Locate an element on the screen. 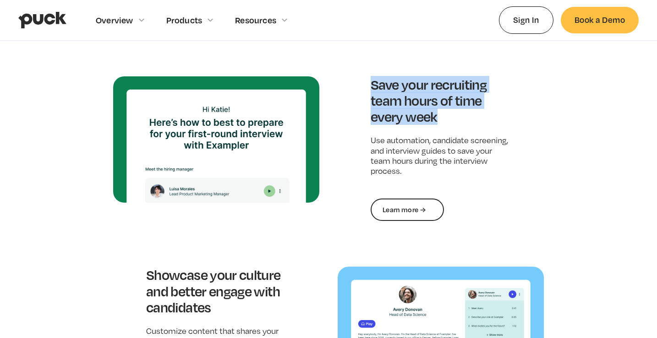  div: Resources is located at coordinates (256, 20).